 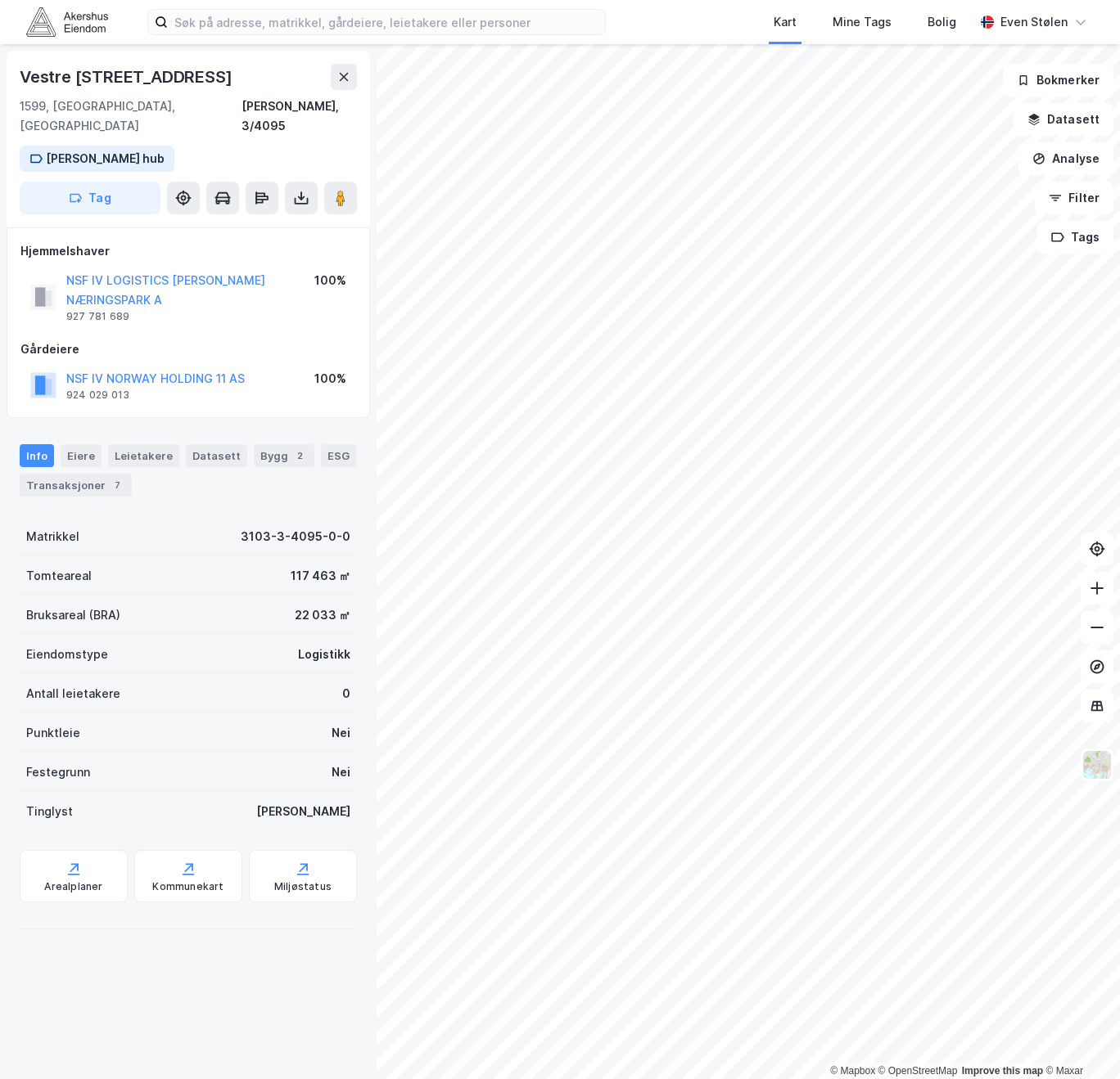 What do you see at coordinates (941, 22) in the screenshot?
I see `div: Bolig` at bounding box center [941, 22].